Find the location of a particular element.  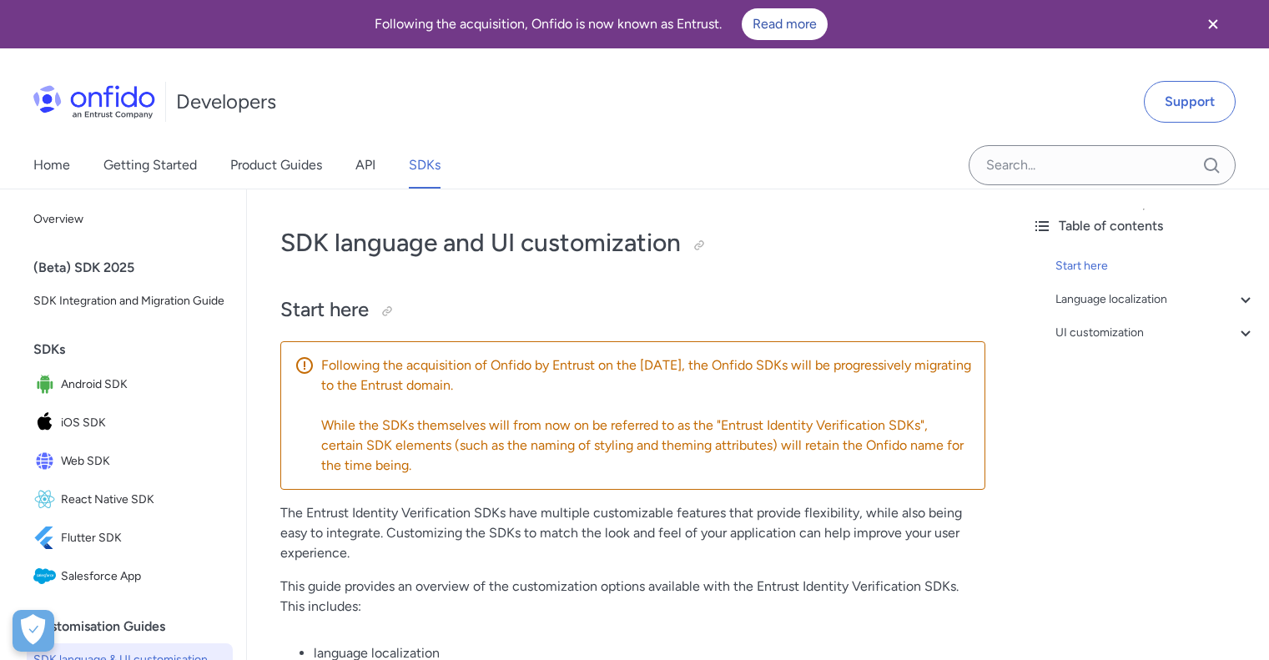

a: IconFlutter SDKFlutter SDK is located at coordinates (129, 538).